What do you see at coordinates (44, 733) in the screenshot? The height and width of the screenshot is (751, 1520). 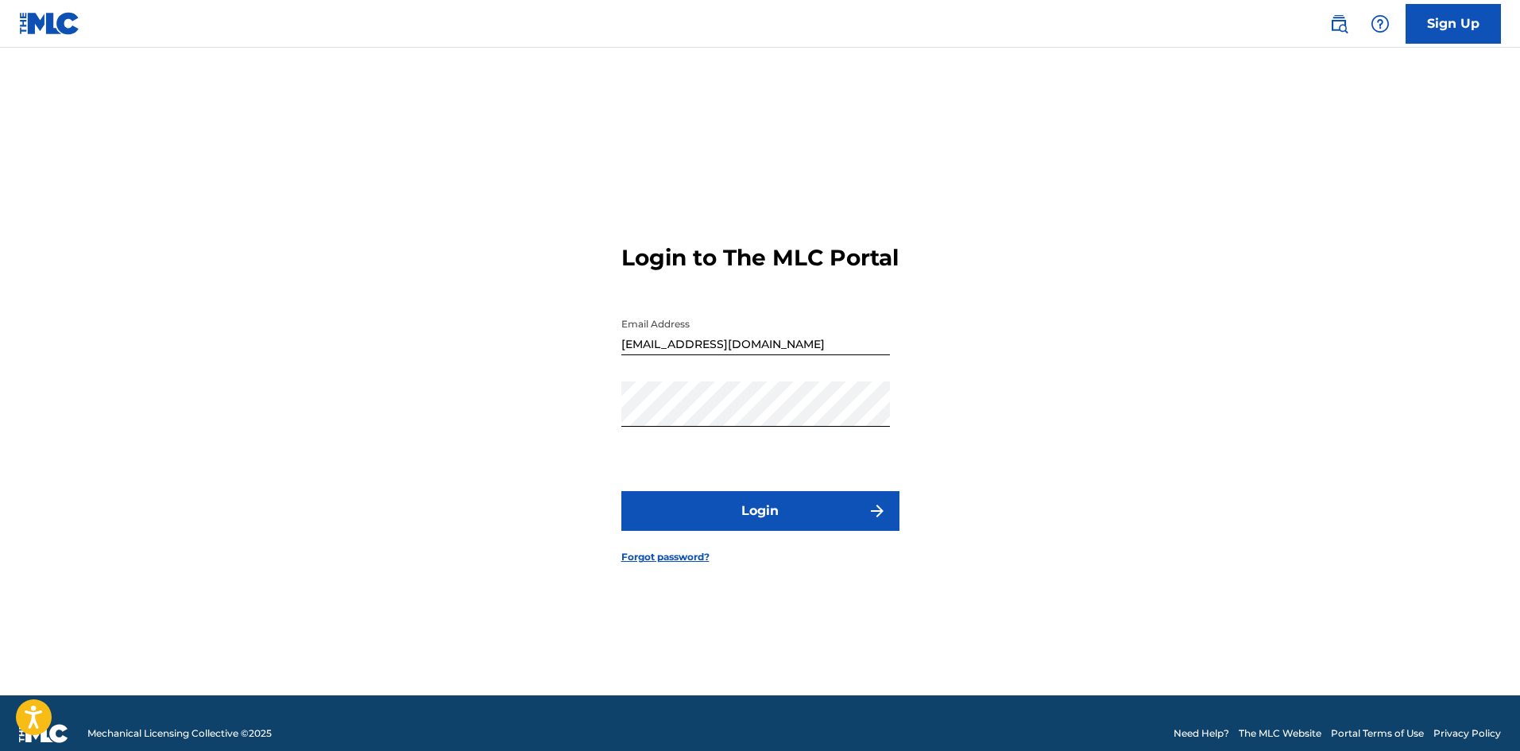 I see `img: logo` at bounding box center [44, 733].